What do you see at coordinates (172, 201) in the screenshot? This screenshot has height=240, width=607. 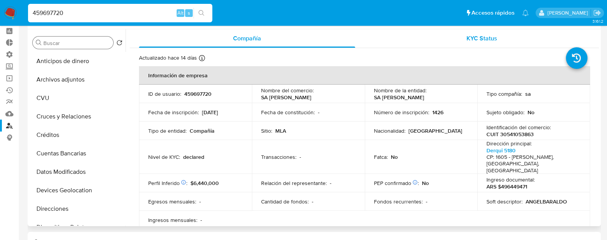 I see `p: Egresos mensuales :` at bounding box center [172, 201].